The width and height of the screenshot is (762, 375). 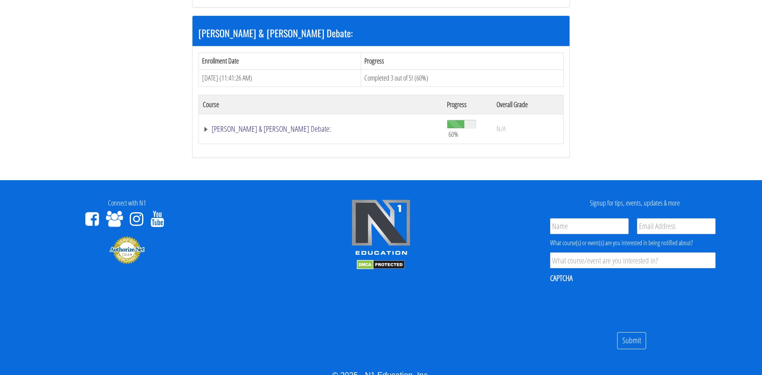 What do you see at coordinates (632, 341) in the screenshot?
I see `input: Submit` at bounding box center [632, 341].